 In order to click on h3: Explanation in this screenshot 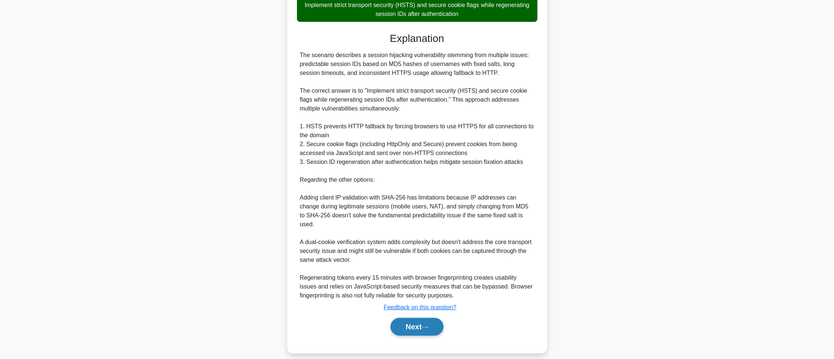, I will do `click(417, 39)`.